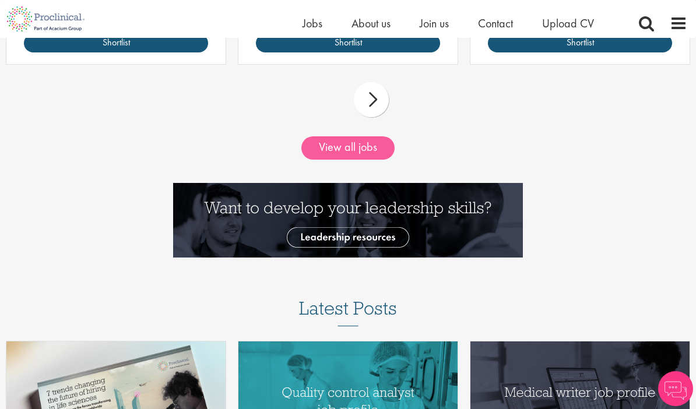 This screenshot has height=409, width=696. What do you see at coordinates (348, 312) in the screenshot?
I see `h3: Latest Posts` at bounding box center [348, 312].